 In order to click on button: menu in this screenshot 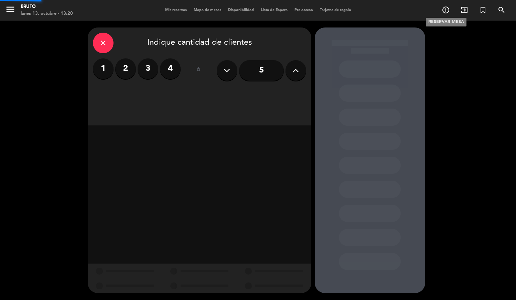, I will do `click(10, 10)`.